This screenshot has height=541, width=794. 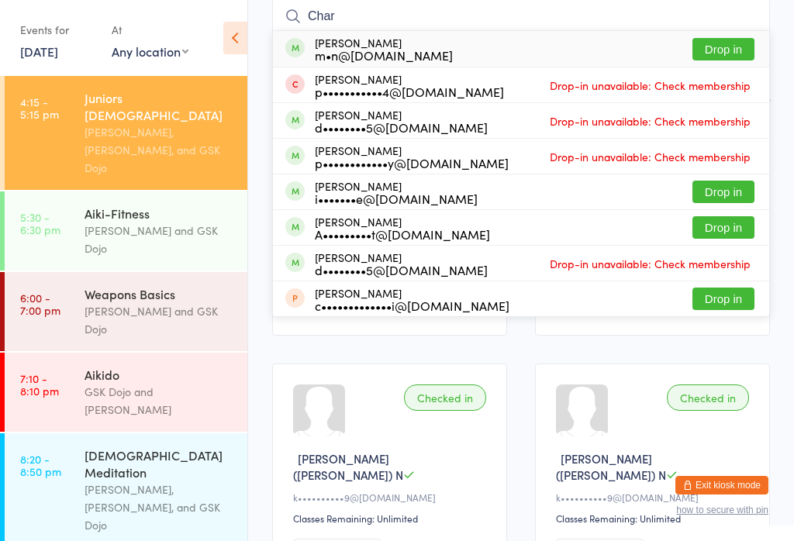 I want to click on time: 7:10 - 8:10 pm, so click(x=40, y=385).